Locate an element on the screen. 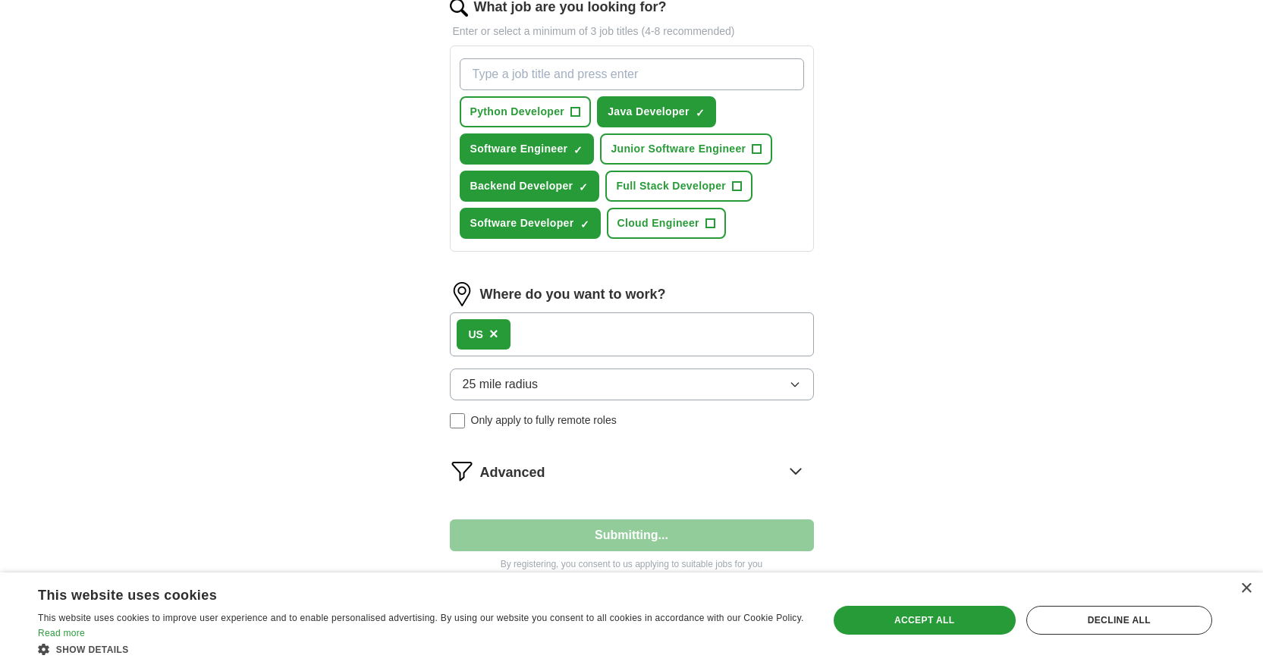 This screenshot has width=1263, height=668. span: Software Engineer is located at coordinates (519, 149).